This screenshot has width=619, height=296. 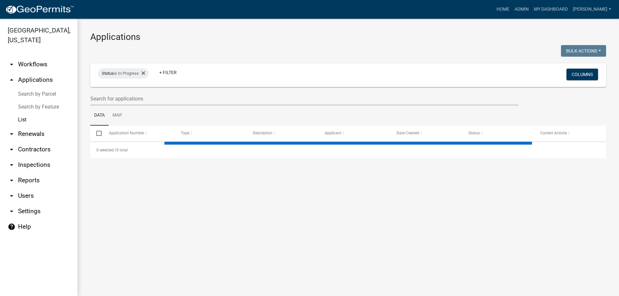 I want to click on h3: Applications, so click(x=348, y=37).